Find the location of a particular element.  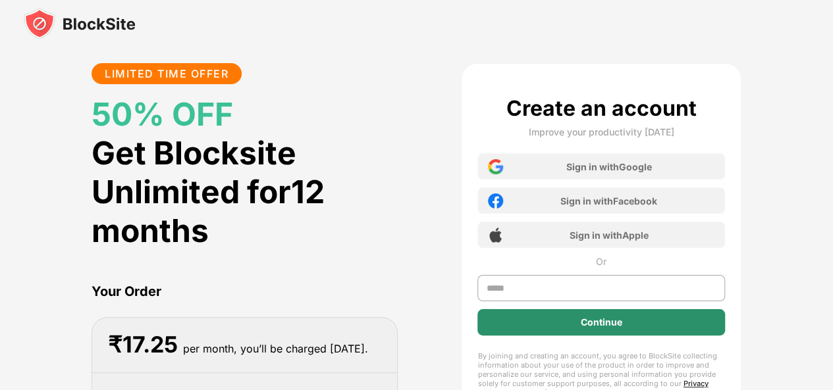

div: Sign in with Facebook is located at coordinates (608, 201).